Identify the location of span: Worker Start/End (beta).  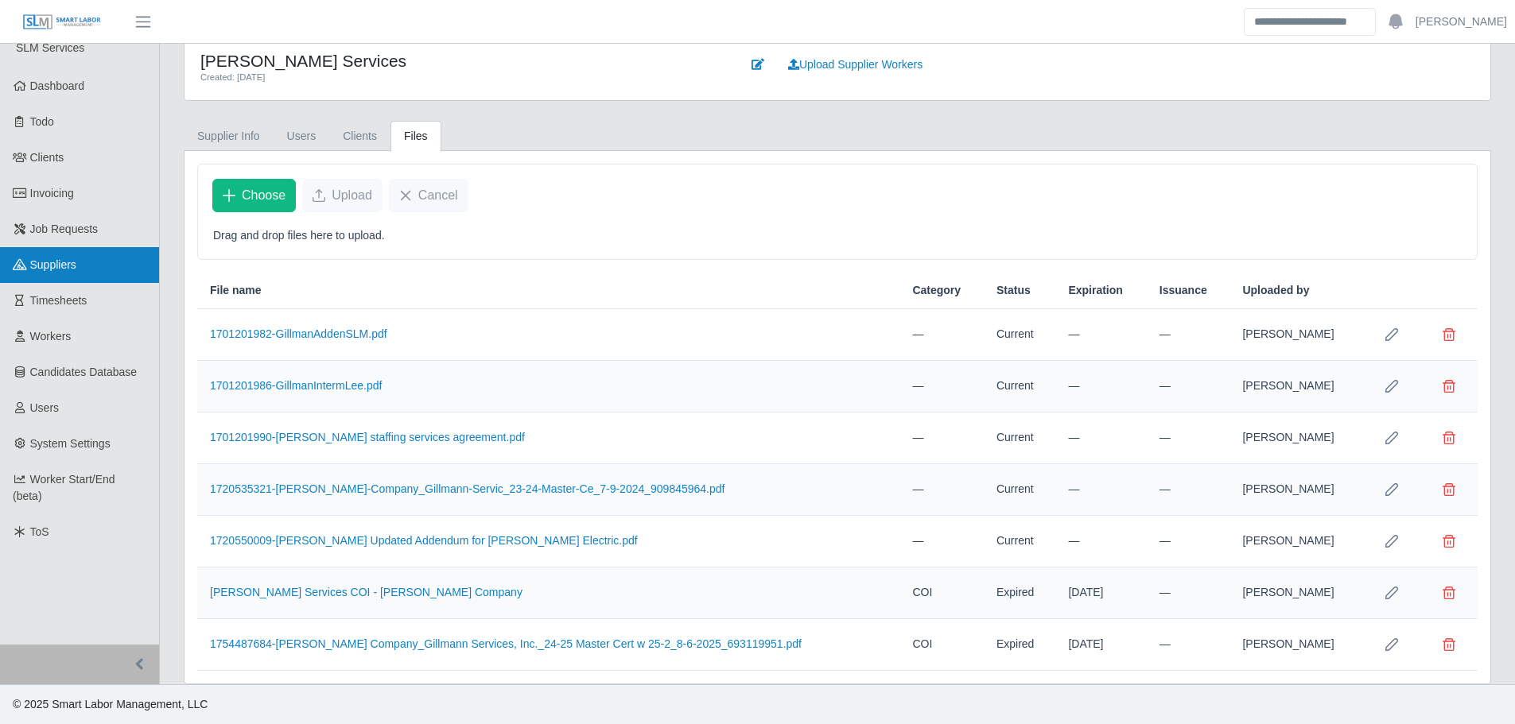
(64, 487).